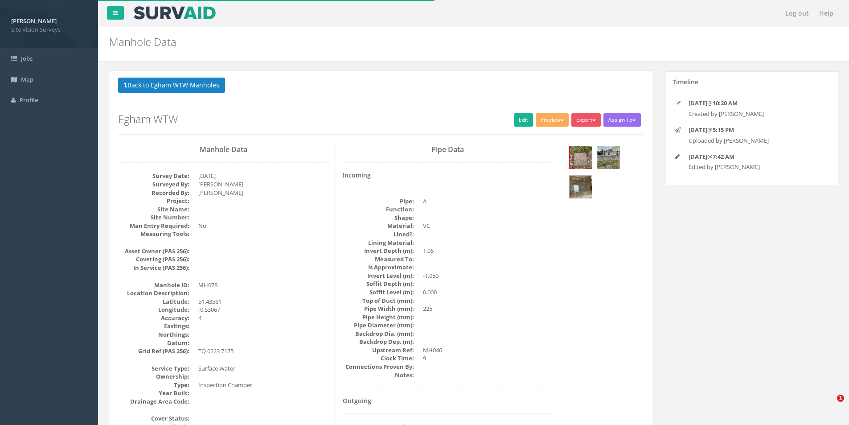  I want to click on dt: Notes:, so click(378, 375).